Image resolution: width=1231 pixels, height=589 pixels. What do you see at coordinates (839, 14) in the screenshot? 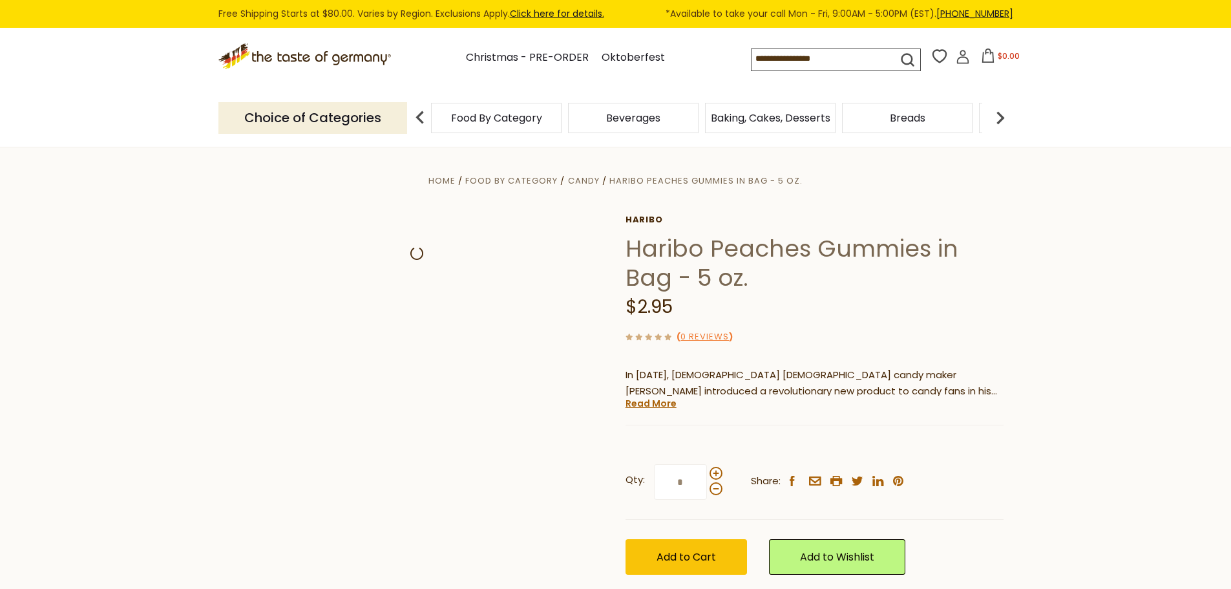
I see `span: *Available to take your call Mon - Fri, 9:00AM - 5:00PM (EST).` at bounding box center [839, 14].